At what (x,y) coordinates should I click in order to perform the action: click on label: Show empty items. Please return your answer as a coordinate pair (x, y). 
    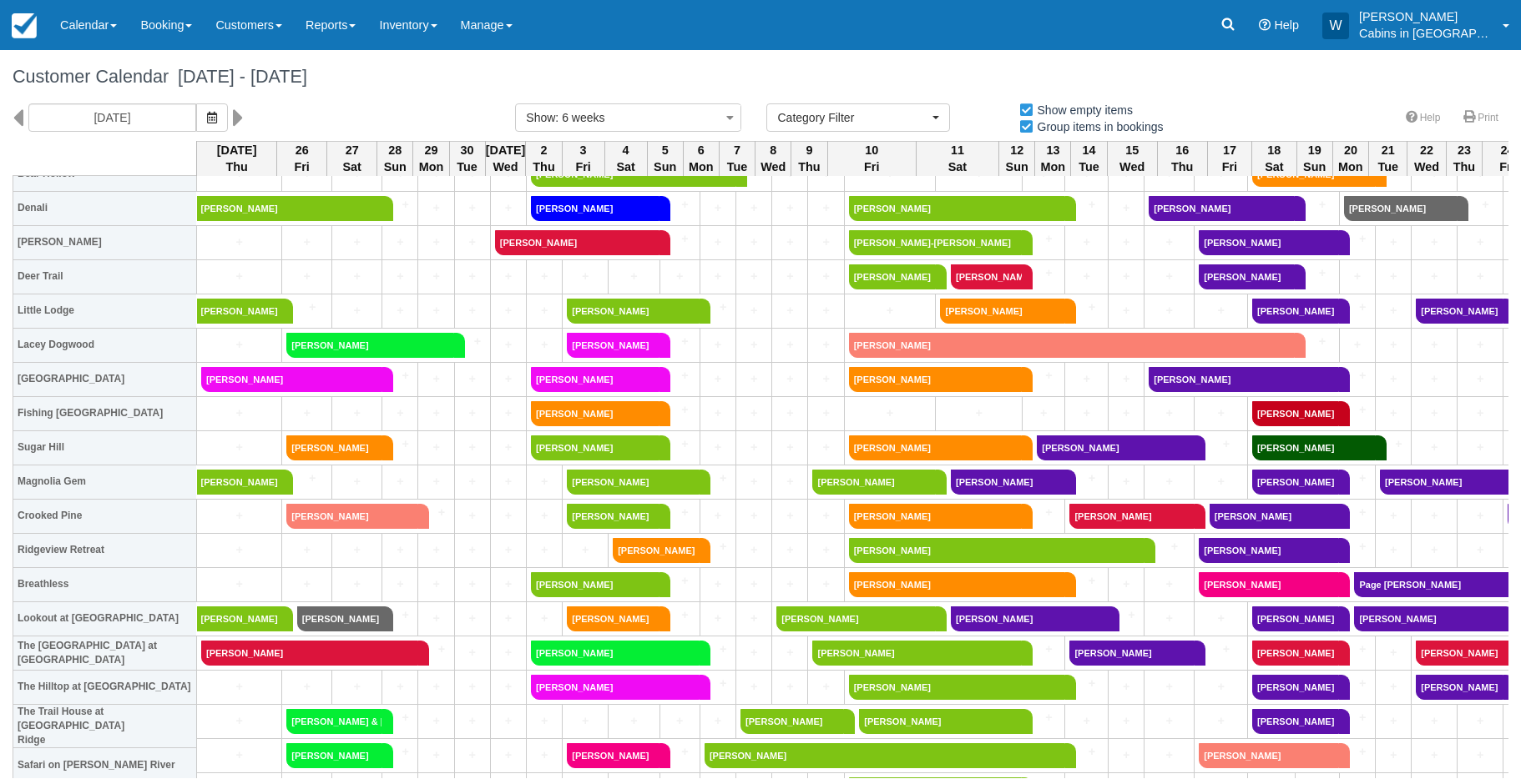
    Looking at the image, I should click on (1081, 111).